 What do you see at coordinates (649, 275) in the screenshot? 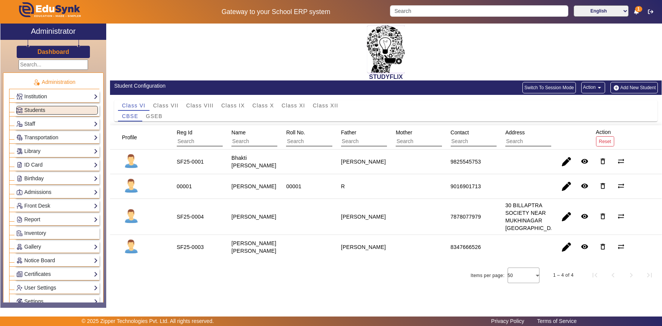
I see `button: Last page` at bounding box center [649, 275].